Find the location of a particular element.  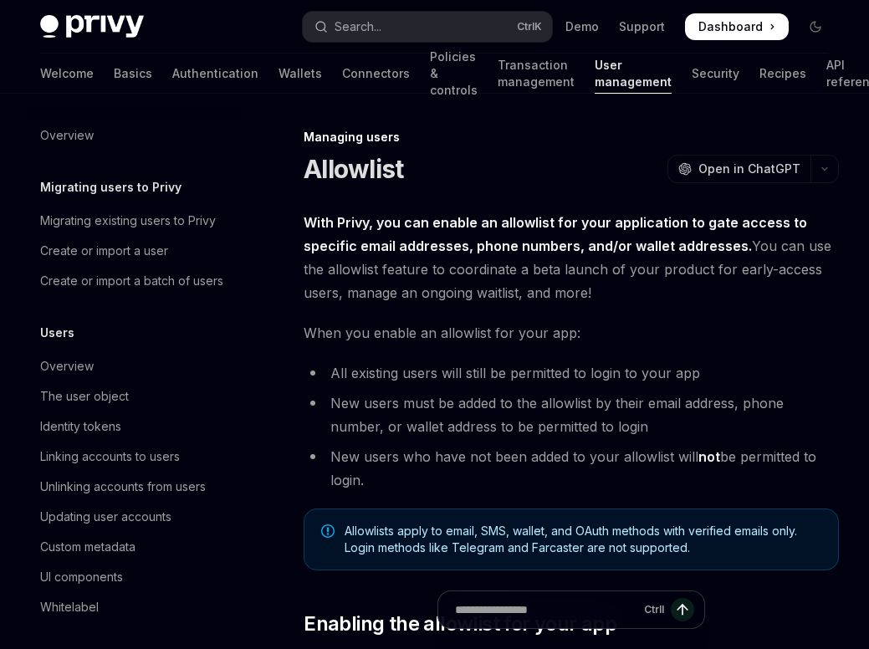

a: Identity tokens is located at coordinates (134, 427).